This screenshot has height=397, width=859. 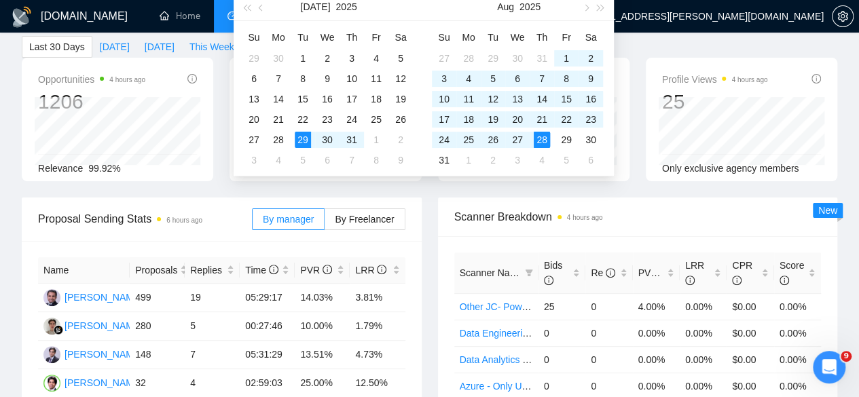 I want to click on th: Mo, so click(x=468, y=37).